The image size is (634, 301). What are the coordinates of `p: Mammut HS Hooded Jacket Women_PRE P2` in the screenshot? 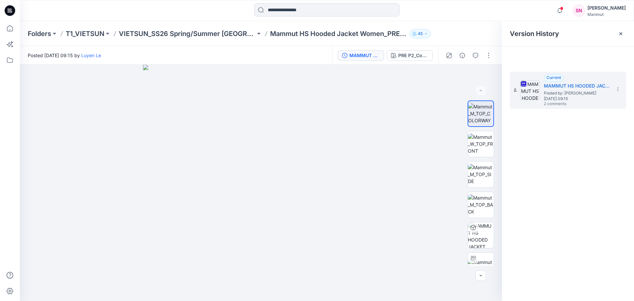 It's located at (339, 34).